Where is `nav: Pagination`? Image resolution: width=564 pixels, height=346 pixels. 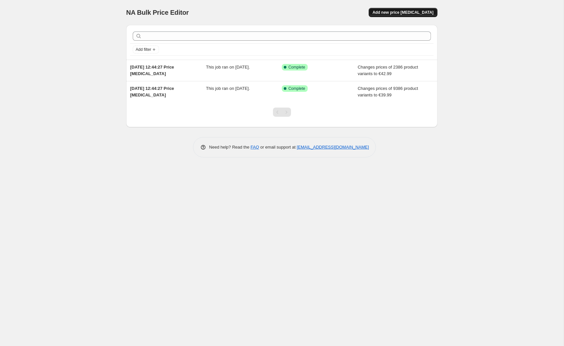 nav: Pagination is located at coordinates (282, 112).